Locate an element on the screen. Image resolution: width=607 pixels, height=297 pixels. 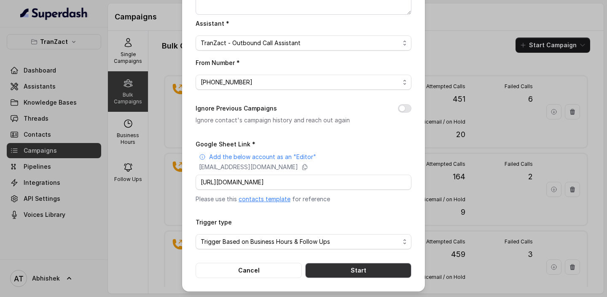
button: Cancel is located at coordinates (249, 270).